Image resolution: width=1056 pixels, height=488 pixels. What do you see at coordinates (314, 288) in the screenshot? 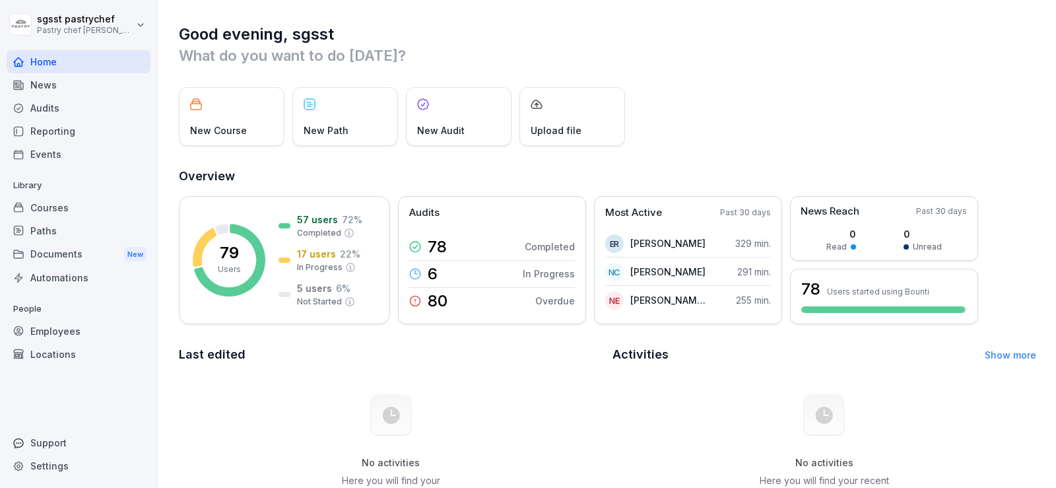
I see `p: 5 users` at bounding box center [314, 288].